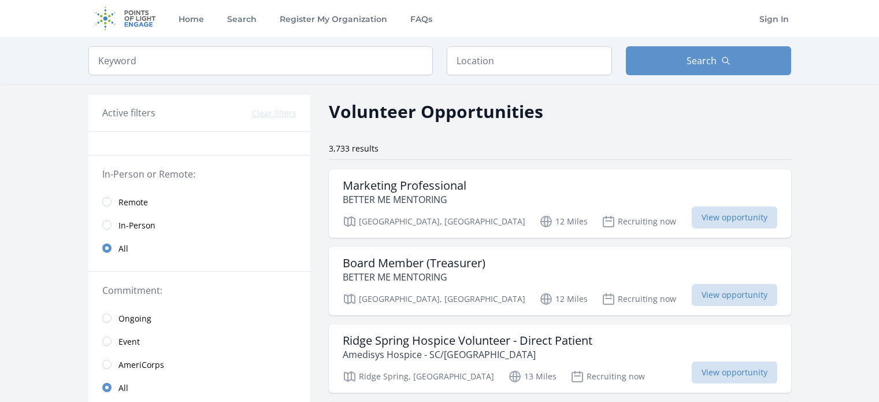  Describe the element at coordinates (405, 186) in the screenshot. I see `h3: Marketing Professional` at that location.